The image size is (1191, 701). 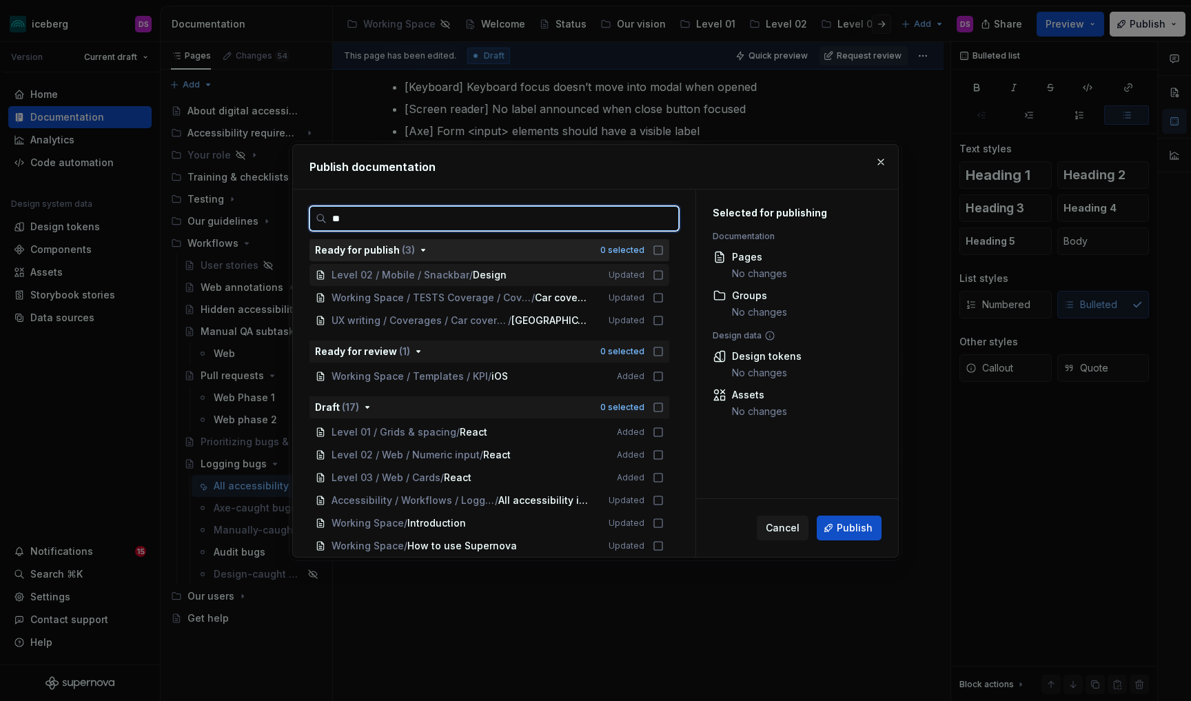 What do you see at coordinates (793, 336) in the screenshot?
I see `div: Design data` at bounding box center [793, 336].